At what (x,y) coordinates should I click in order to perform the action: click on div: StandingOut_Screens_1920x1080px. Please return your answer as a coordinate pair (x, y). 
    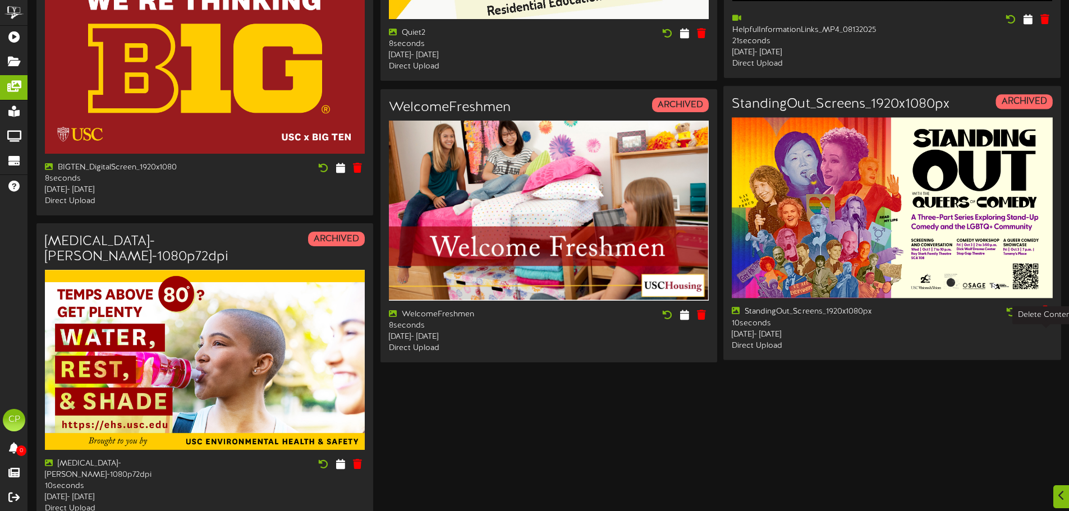
    Looking at the image, I should click on (807, 312).